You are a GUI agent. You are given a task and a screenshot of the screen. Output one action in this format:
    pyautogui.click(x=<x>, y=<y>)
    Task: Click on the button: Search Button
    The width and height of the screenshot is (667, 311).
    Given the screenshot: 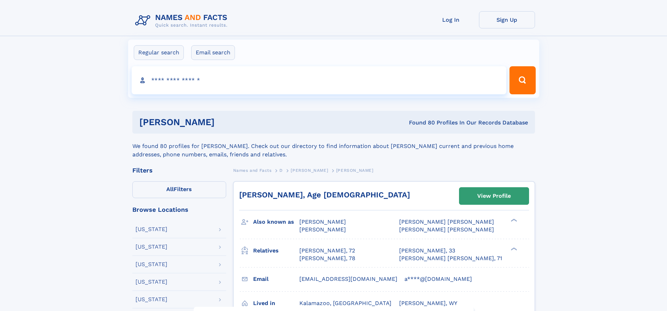 What is the action you would take?
    pyautogui.click(x=523, y=80)
    